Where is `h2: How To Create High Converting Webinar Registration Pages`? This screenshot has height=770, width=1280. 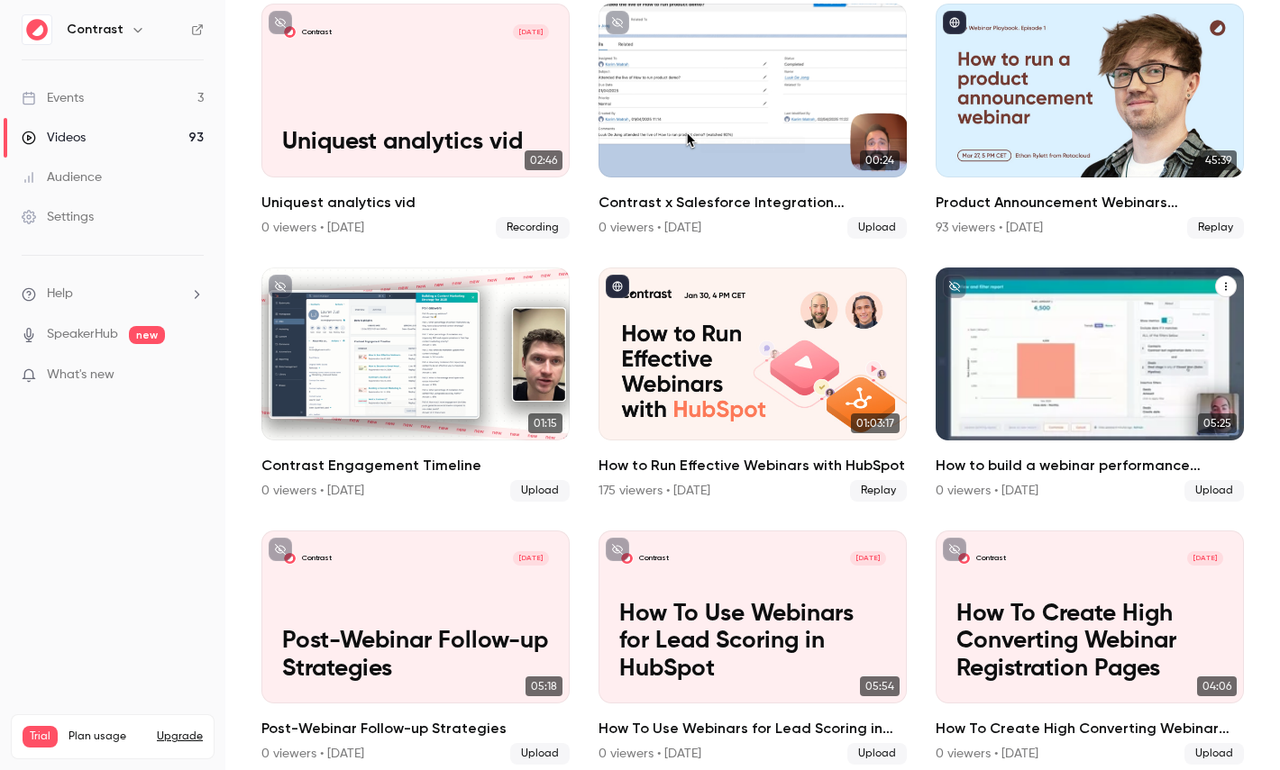 h2: How To Create High Converting Webinar Registration Pages is located at coordinates (1089, 729).